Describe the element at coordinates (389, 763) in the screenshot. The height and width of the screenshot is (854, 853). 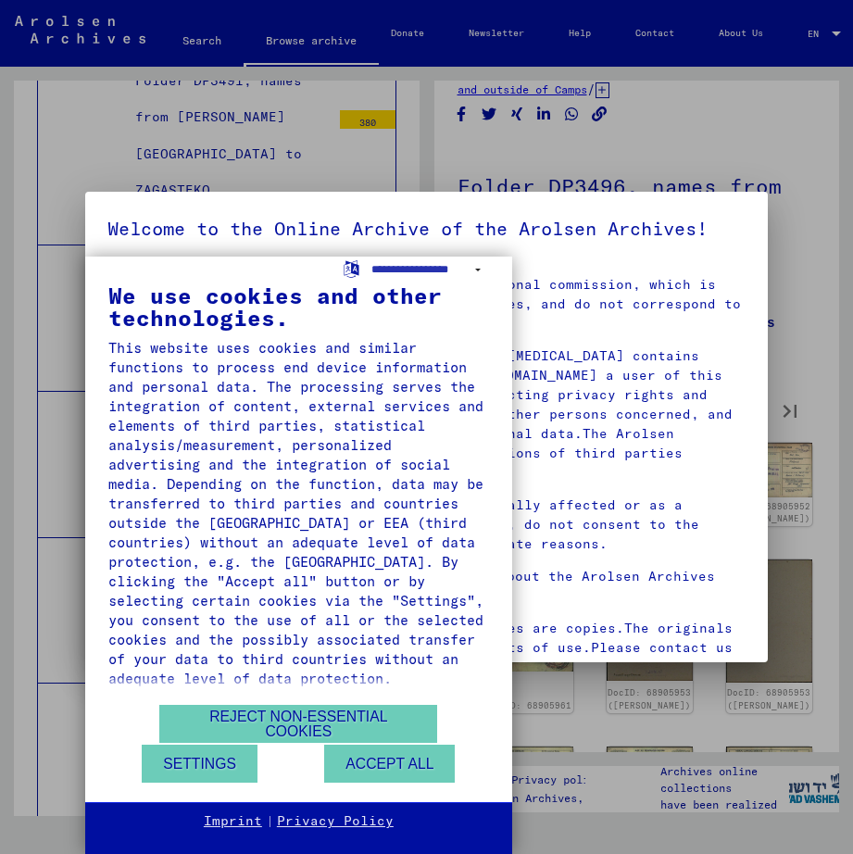
I see `button: Accept all` at that location.